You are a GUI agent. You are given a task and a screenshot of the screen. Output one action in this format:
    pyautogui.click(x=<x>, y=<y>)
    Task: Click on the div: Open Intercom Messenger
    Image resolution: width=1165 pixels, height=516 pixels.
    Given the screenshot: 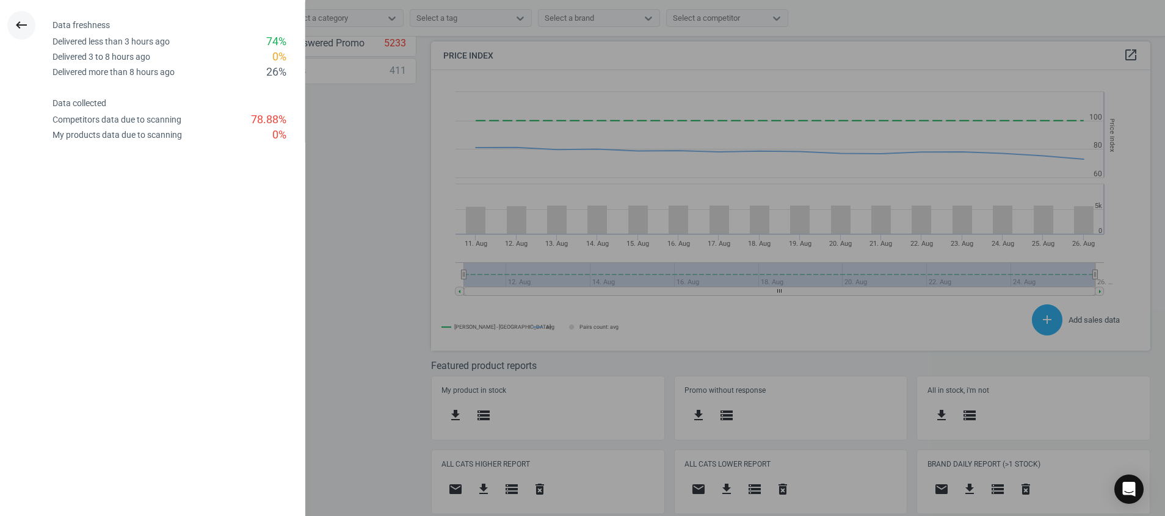 What is the action you would take?
    pyautogui.click(x=1129, y=489)
    